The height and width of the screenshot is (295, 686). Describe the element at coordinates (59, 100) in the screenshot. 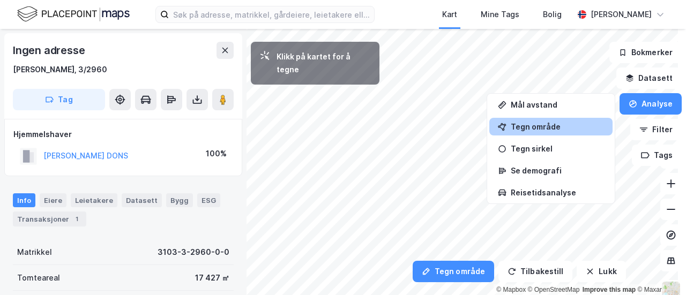

I see `button: Tag` at that location.